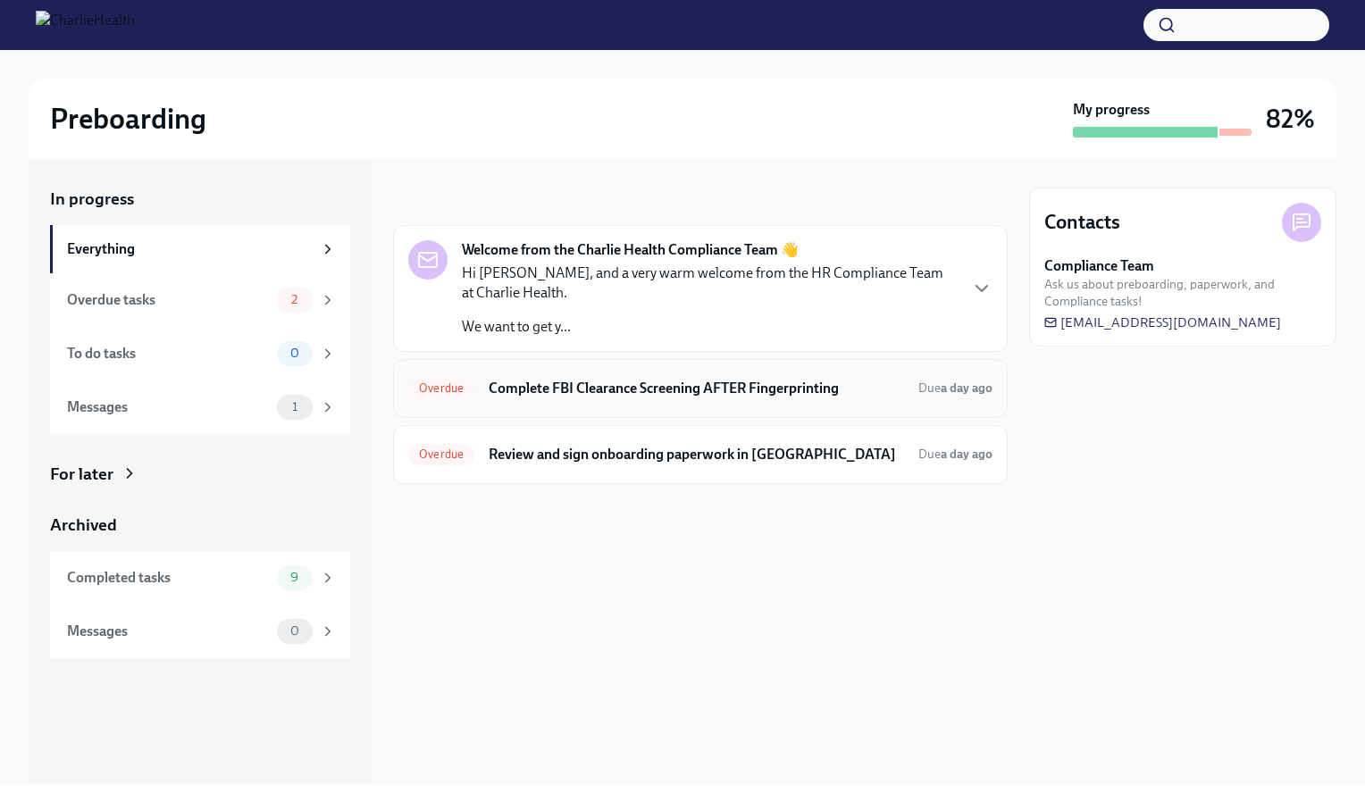 The image size is (1365, 802). Describe the element at coordinates (700, 388) in the screenshot. I see `a: OverdueComplete FBI Clearance Screening AFTER FingerprintingDuea day ago` at that location.